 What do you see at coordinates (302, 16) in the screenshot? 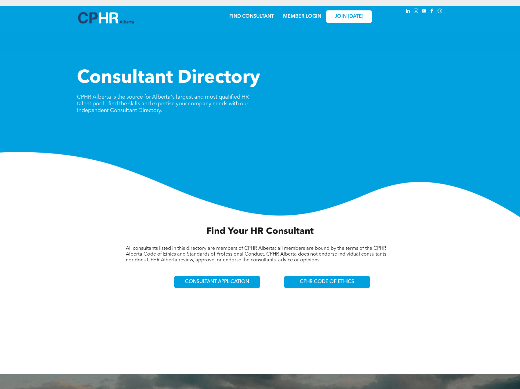
I see `a: MEMBER LOGIN` at bounding box center [302, 16].